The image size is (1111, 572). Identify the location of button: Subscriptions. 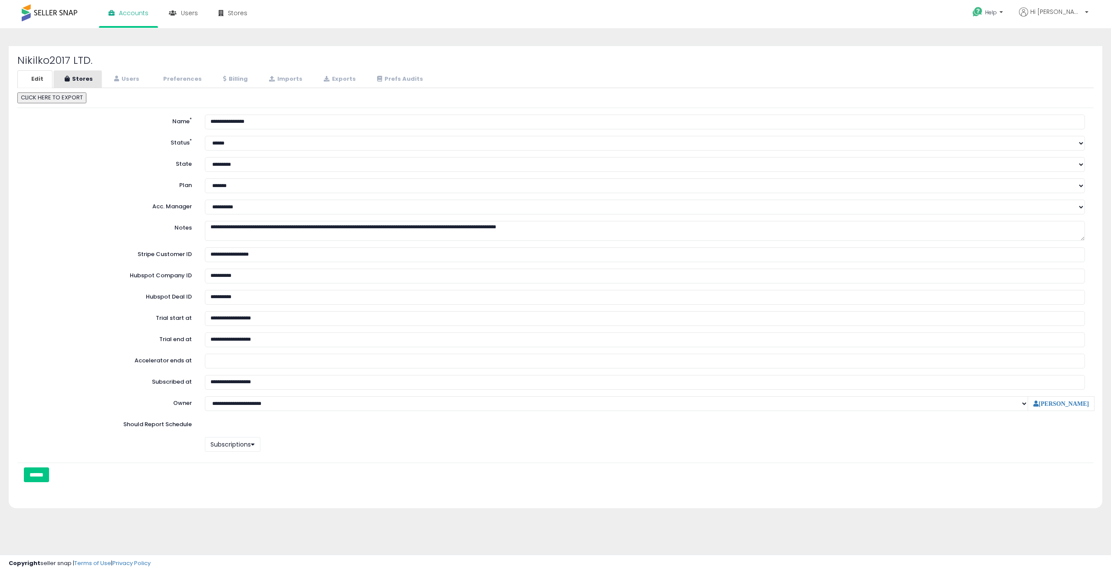
(233, 444).